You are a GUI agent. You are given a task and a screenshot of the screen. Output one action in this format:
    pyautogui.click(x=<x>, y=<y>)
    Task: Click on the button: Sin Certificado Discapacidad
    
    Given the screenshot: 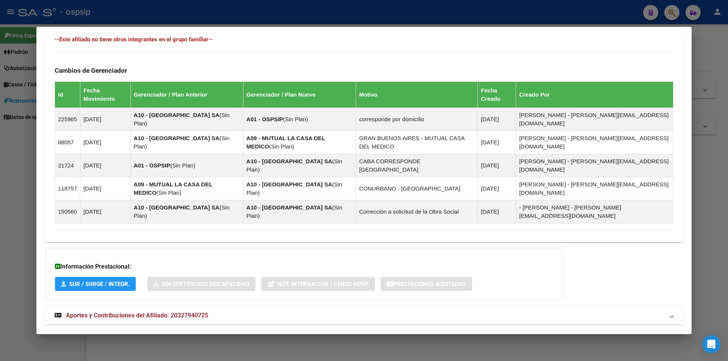 What is the action you would take?
    pyautogui.click(x=201, y=284)
    